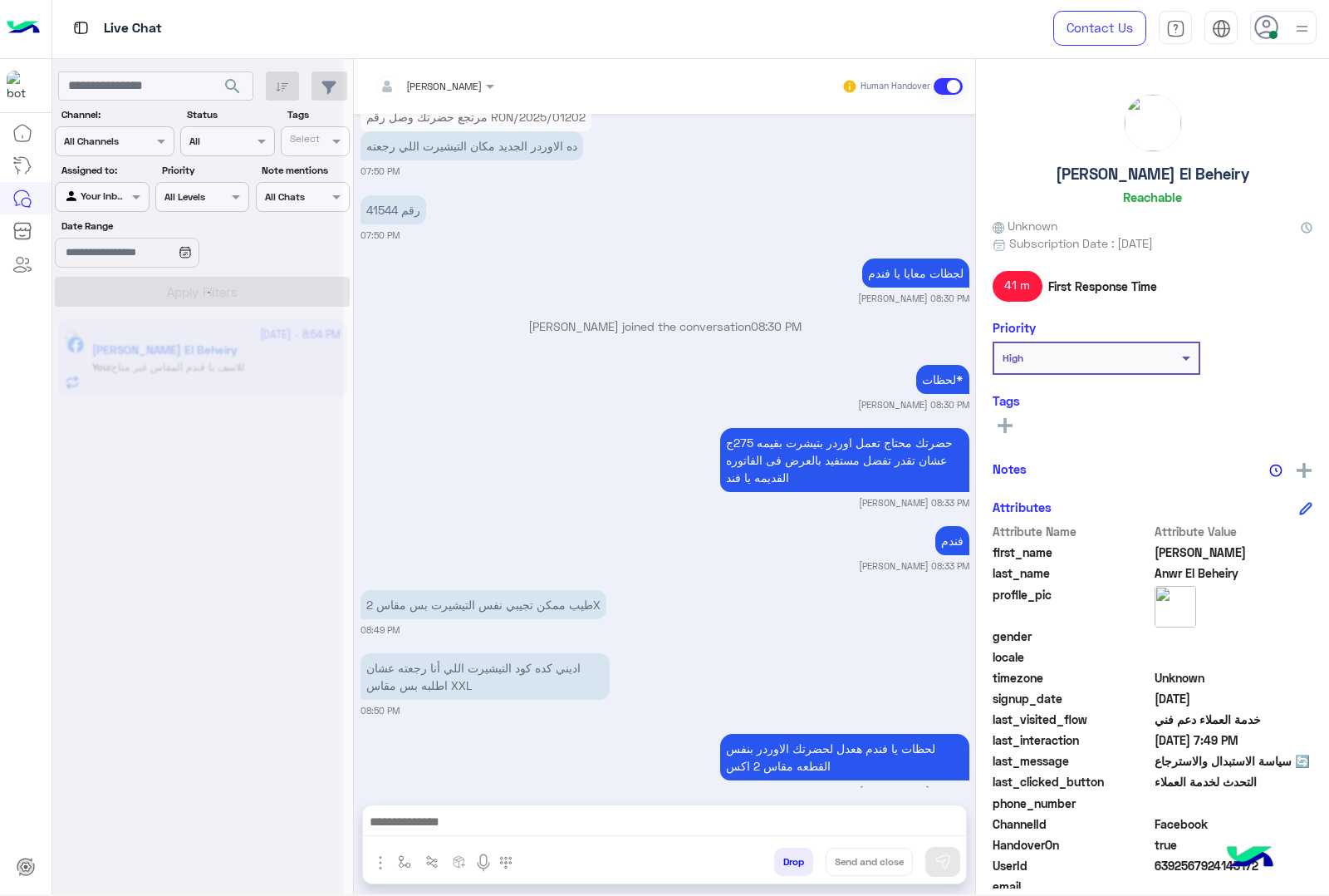  What do you see at coordinates (485, 676) in the screenshot?
I see `p: 3/10/2025, 8:50 PM` at bounding box center [485, 676].